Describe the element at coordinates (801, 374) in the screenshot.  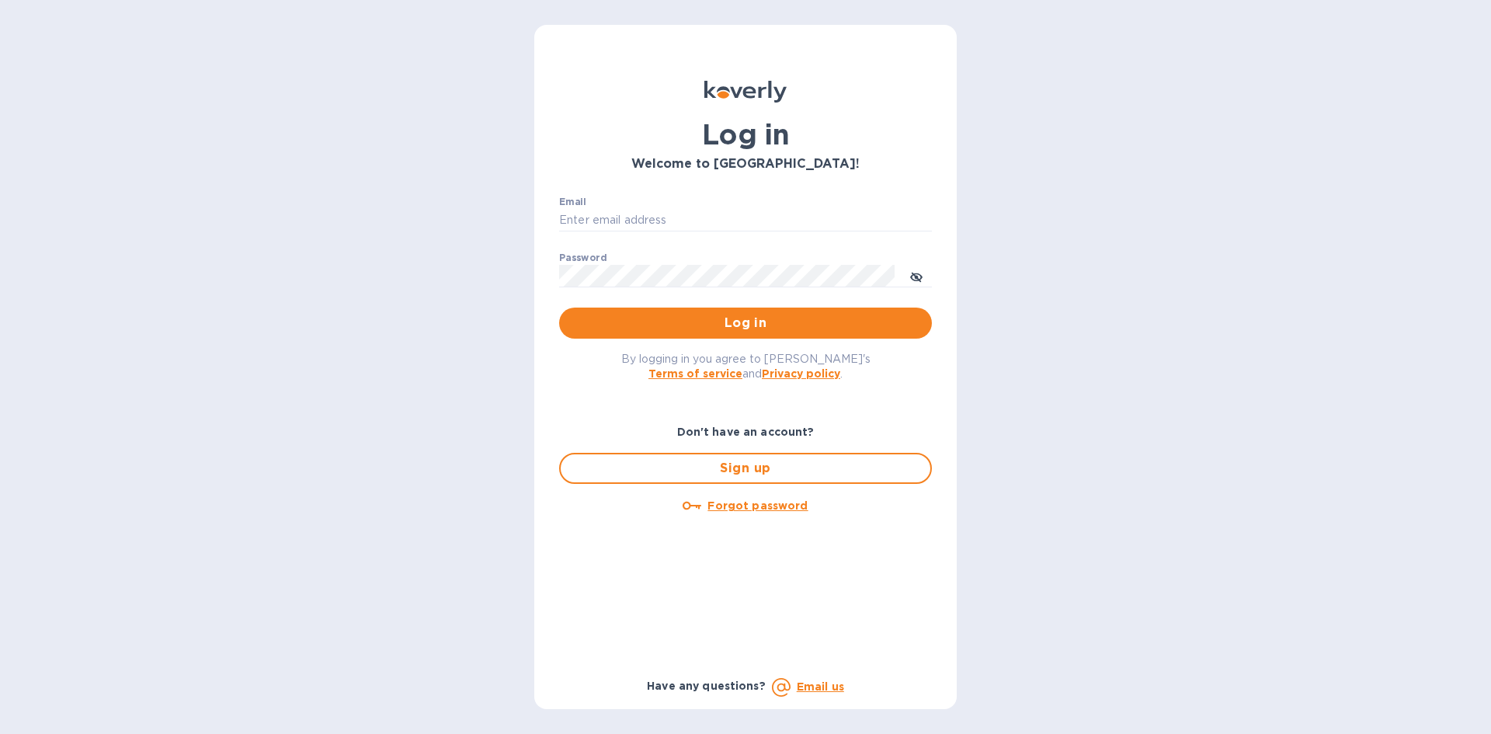
I see `b: Privacy policy` at that location.